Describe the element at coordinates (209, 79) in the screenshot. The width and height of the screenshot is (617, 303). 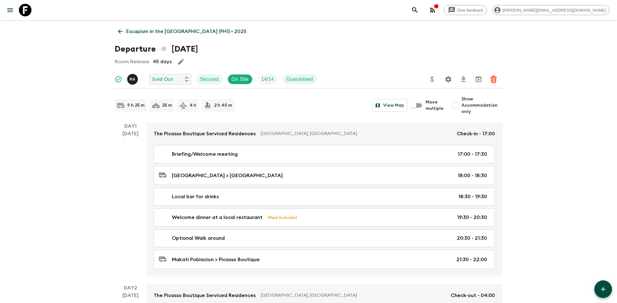
I see `p: Secured` at that location.